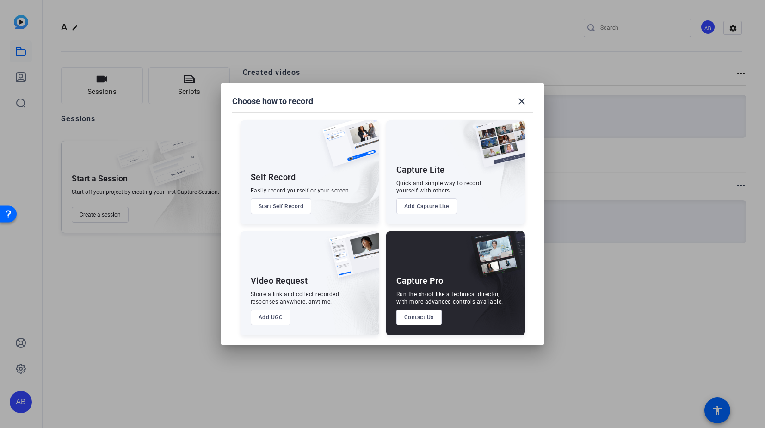 The width and height of the screenshot is (765, 428). I want to click on div: Share a link and collect recorded responses anywhere, anytime., so click(295, 298).